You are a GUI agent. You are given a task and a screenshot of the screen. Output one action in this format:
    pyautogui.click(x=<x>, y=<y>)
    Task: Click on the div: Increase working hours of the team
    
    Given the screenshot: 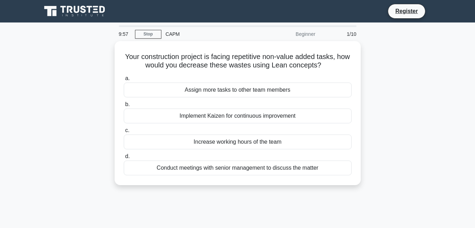 What is the action you would take?
    pyautogui.click(x=238, y=142)
    